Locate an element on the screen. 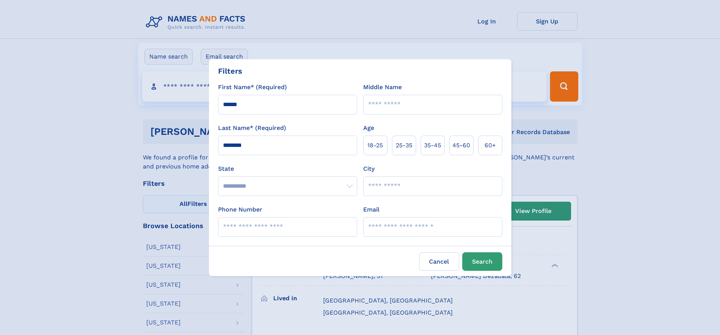 The height and width of the screenshot is (335, 720). label: Last Name* (Required) is located at coordinates (252, 128).